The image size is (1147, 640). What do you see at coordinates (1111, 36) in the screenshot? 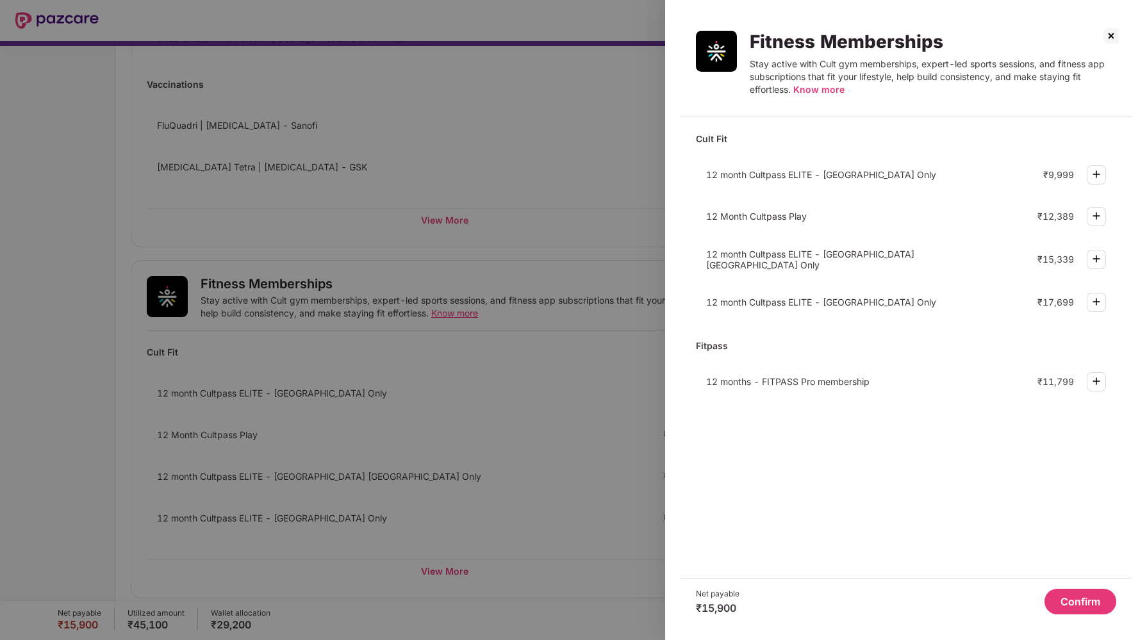
I see `img: svg+xml;base64,PHN2ZyBpZD0iQ3Jvc3MtMzJ4MzIiIHhtbG5zPSJodHRwOi8vd3d3LnczLm9yZy8yMDAwL3N2ZyIgd2lkdG...` at bounding box center [1111, 36].